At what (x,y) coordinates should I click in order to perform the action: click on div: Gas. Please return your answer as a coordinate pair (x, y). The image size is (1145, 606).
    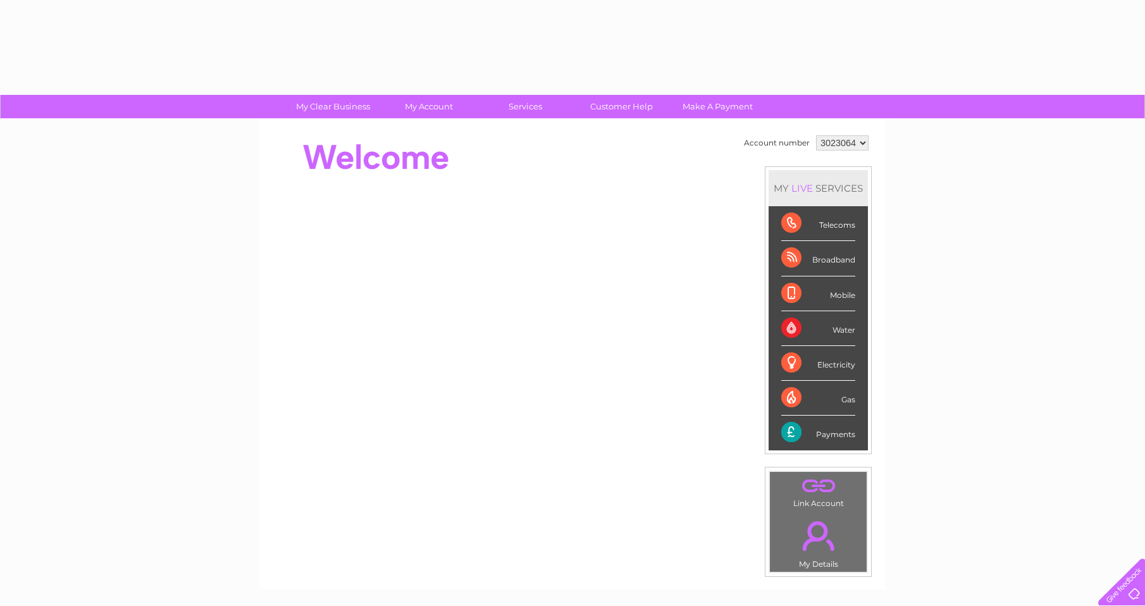
    Looking at the image, I should click on (818, 398).